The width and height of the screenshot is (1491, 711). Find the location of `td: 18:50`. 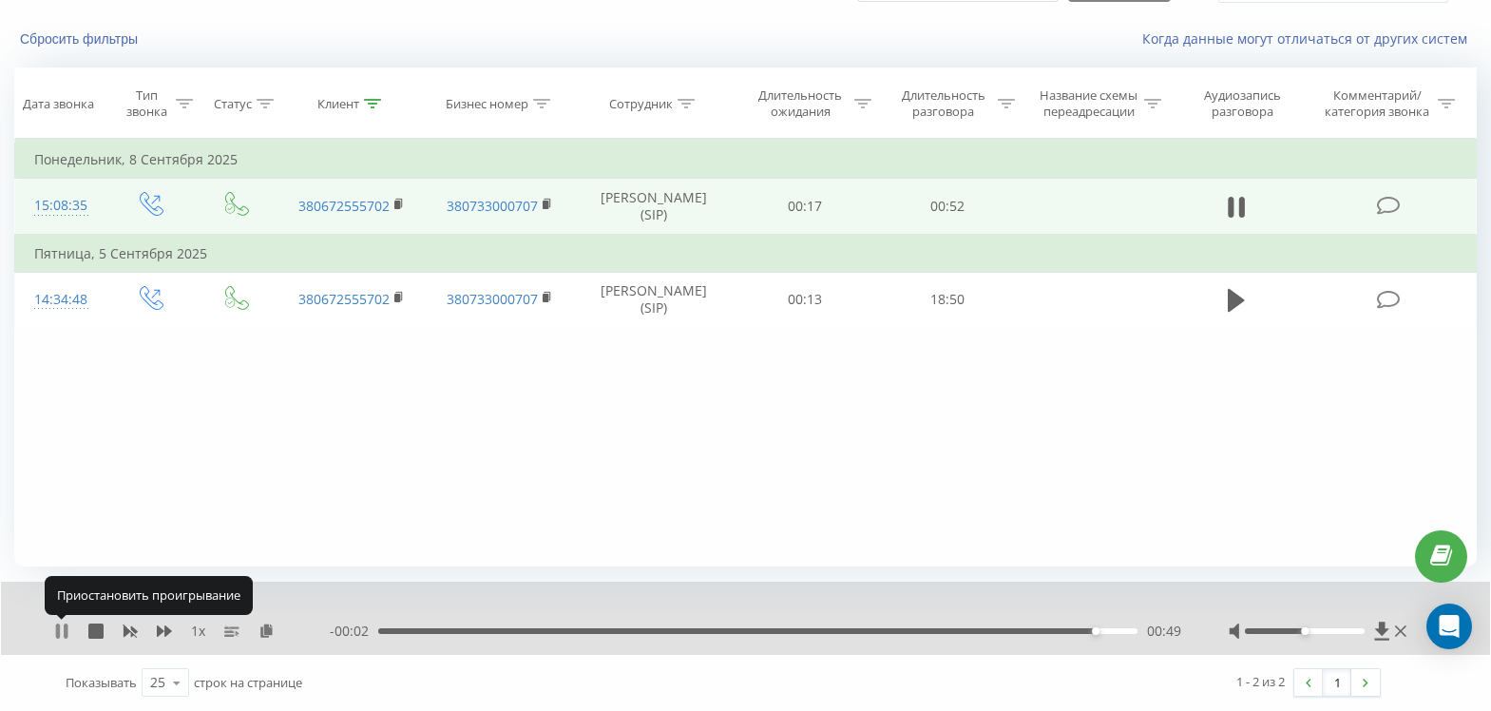

td: 18:50 is located at coordinates (947, 299).